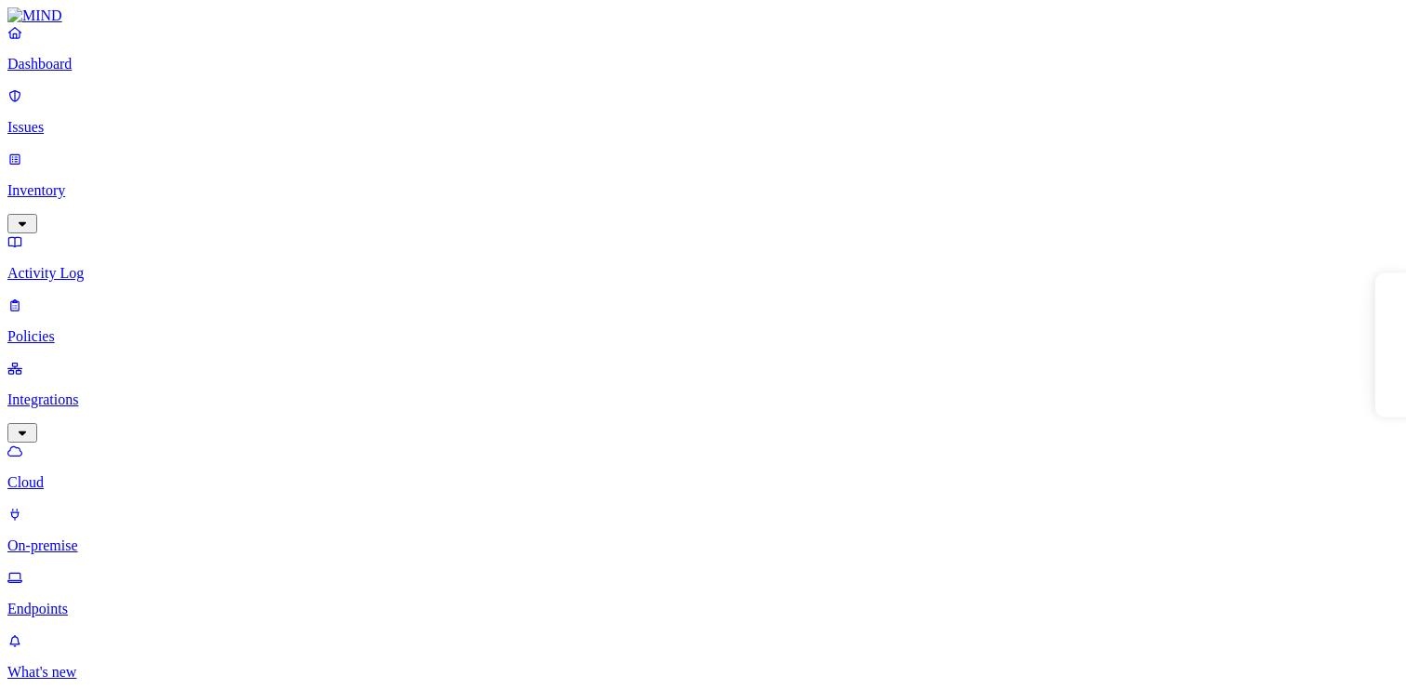 This screenshot has width=1406, height=689. I want to click on p: Issues, so click(703, 127).